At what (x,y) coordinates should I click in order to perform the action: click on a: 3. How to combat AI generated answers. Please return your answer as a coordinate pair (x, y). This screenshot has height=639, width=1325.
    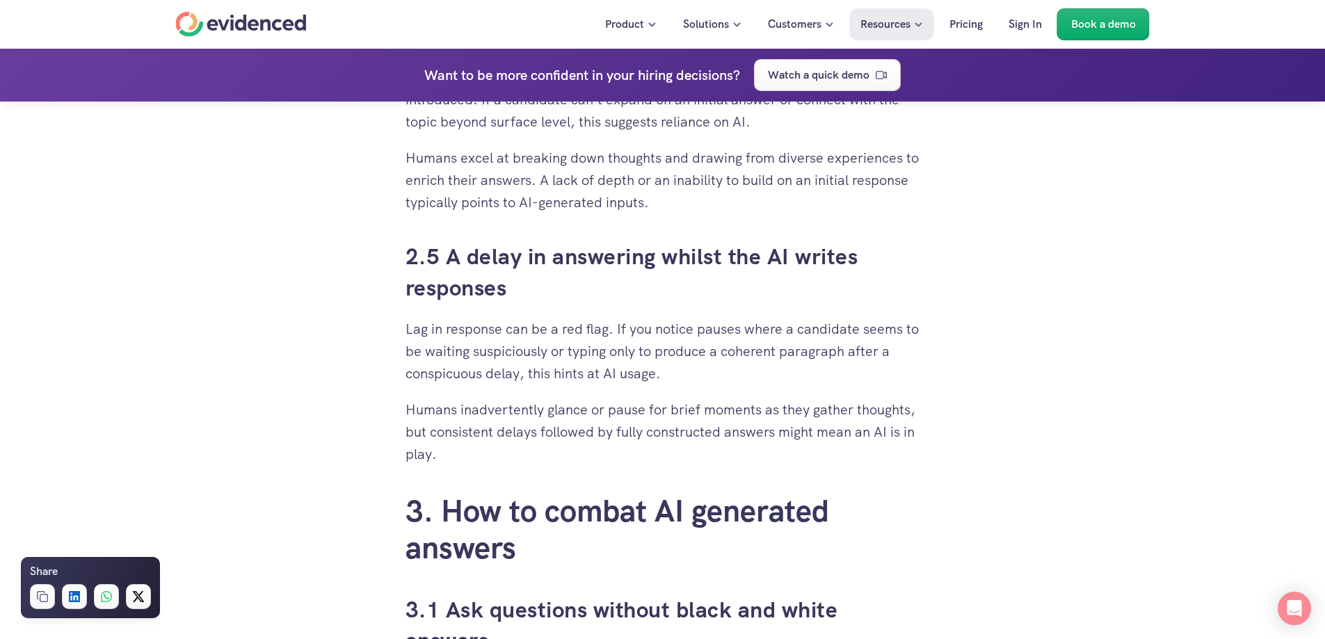
    Looking at the image, I should click on (621, 529).